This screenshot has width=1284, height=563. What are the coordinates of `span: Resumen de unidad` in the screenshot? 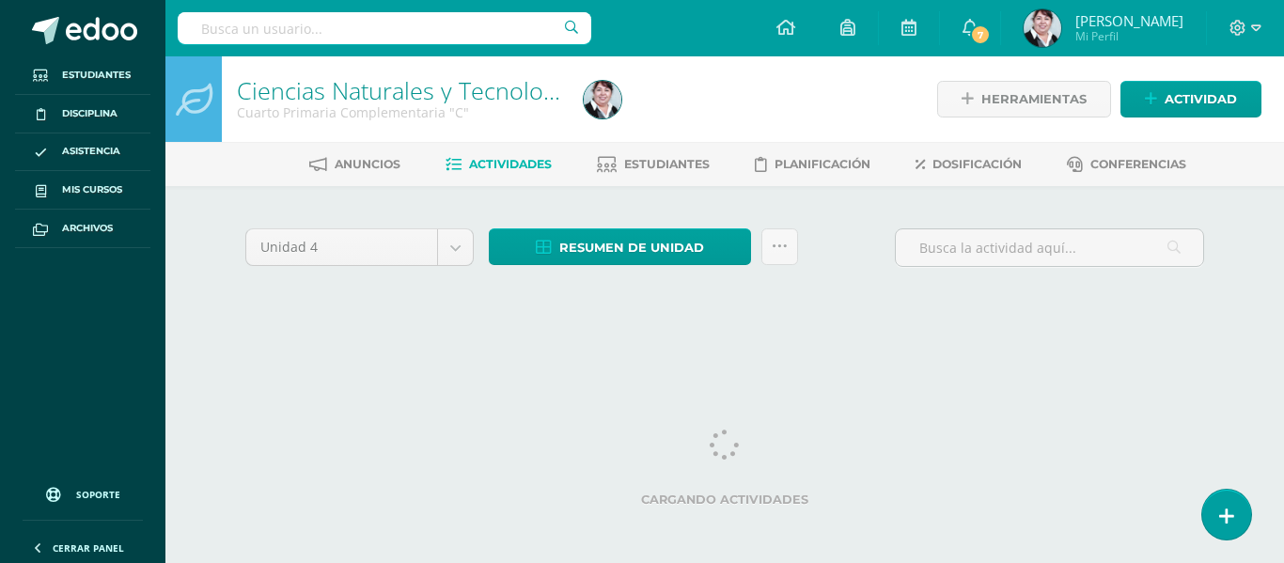 It's located at (632, 247).